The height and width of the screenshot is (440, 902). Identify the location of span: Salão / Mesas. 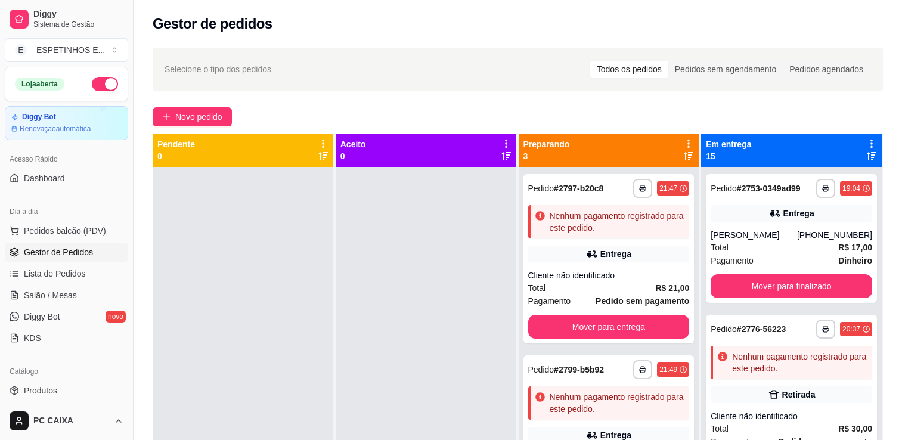
(50, 295).